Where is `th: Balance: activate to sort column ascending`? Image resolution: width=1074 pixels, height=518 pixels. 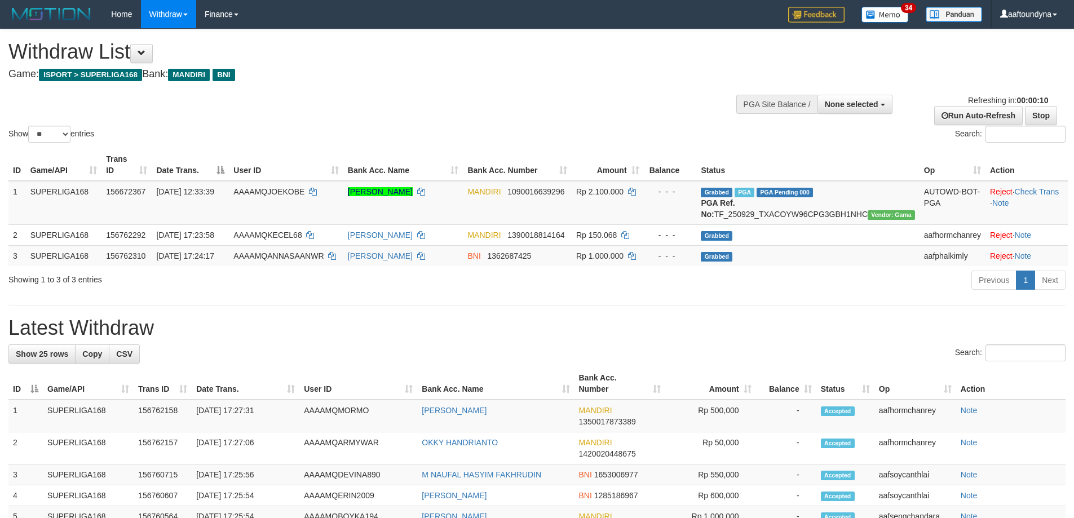
th: Balance: activate to sort column ascending is located at coordinates (786, 383).